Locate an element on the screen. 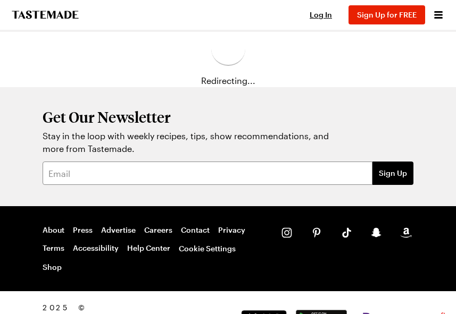 The image size is (456, 314). a: Press is located at coordinates (82, 230).